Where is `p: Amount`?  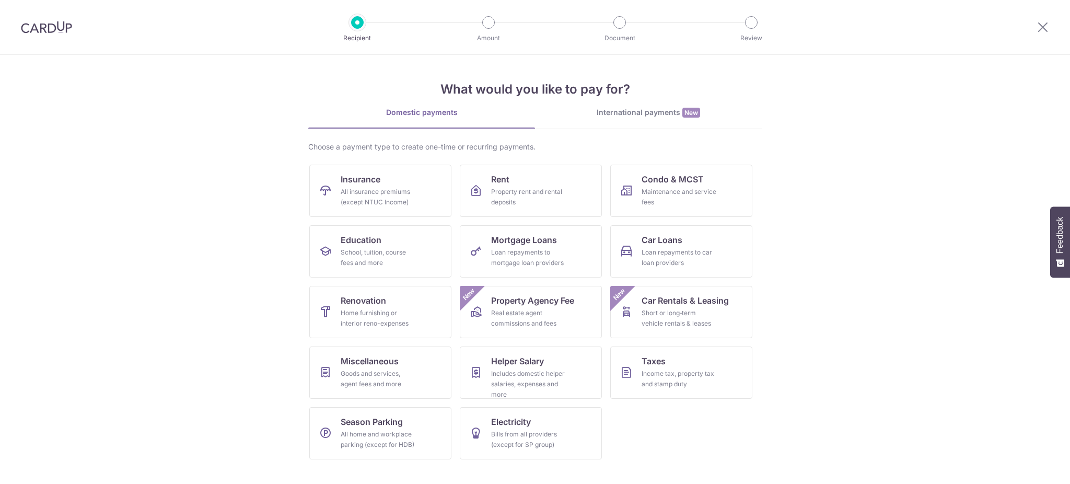
p: Amount is located at coordinates (489, 38).